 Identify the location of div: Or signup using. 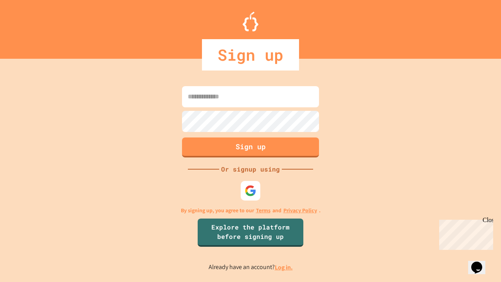
(250, 169).